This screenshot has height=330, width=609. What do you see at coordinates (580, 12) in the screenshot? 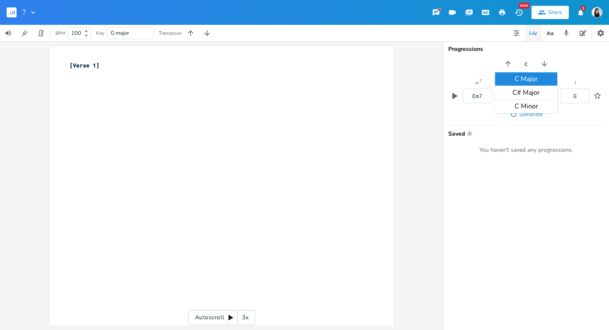
I see `button: 1` at bounding box center [580, 12].